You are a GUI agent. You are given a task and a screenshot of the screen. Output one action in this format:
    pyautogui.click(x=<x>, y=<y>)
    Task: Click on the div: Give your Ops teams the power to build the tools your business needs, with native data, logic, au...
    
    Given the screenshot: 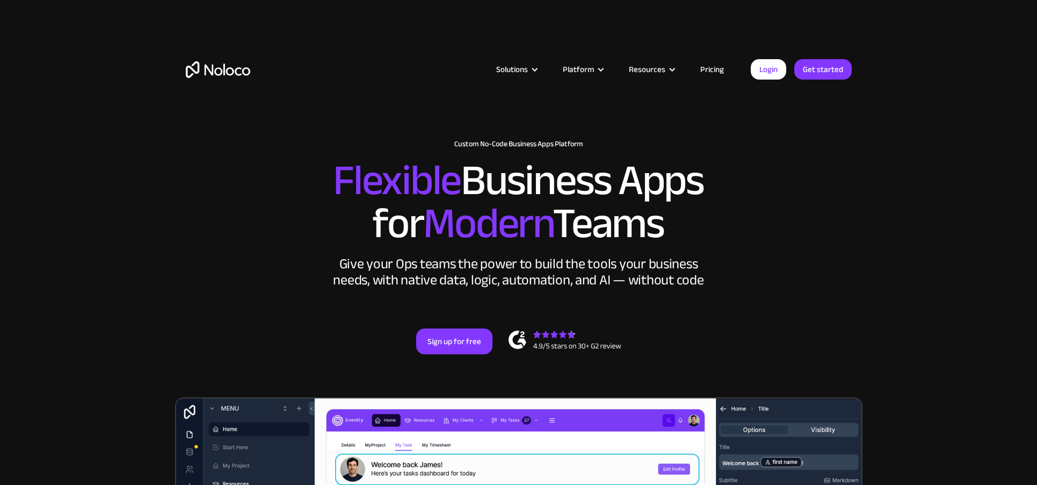 What is the action you would take?
    pyautogui.click(x=519, y=272)
    